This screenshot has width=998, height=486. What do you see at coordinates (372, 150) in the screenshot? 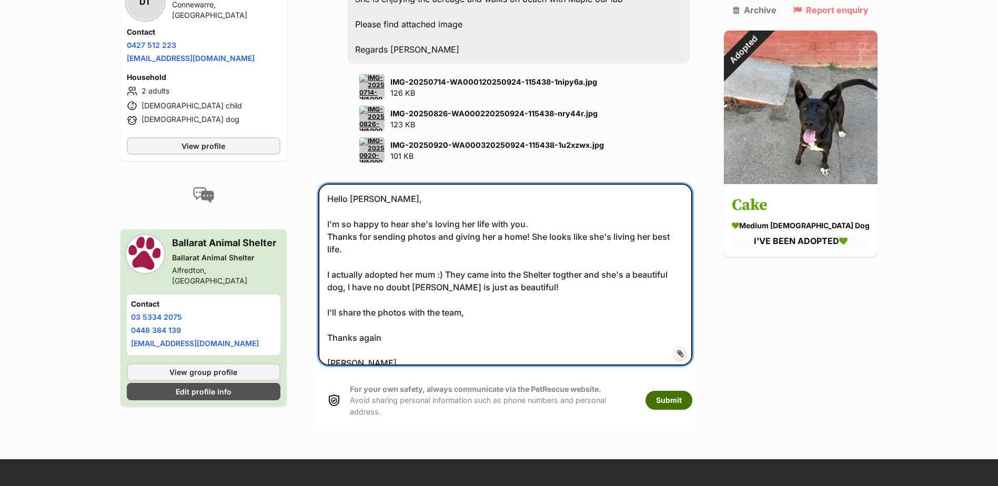
I see `img: IMG-20250920-WA000320250924-115438-1u2xzwx.jpg` at bounding box center [372, 150].